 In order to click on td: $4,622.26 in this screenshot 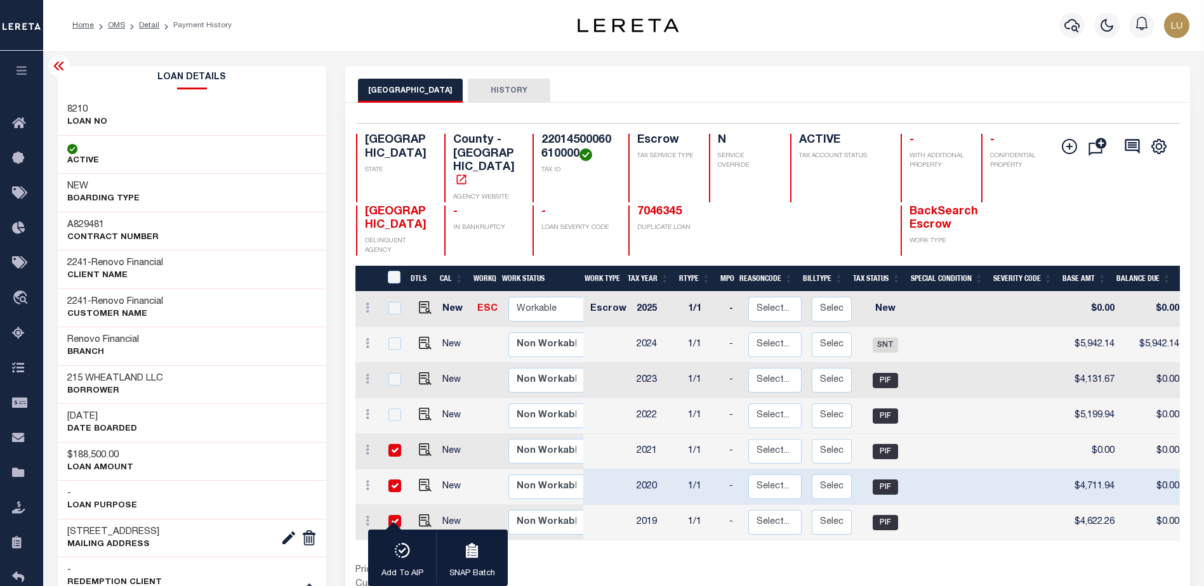, I will do `click(1092, 523)`.